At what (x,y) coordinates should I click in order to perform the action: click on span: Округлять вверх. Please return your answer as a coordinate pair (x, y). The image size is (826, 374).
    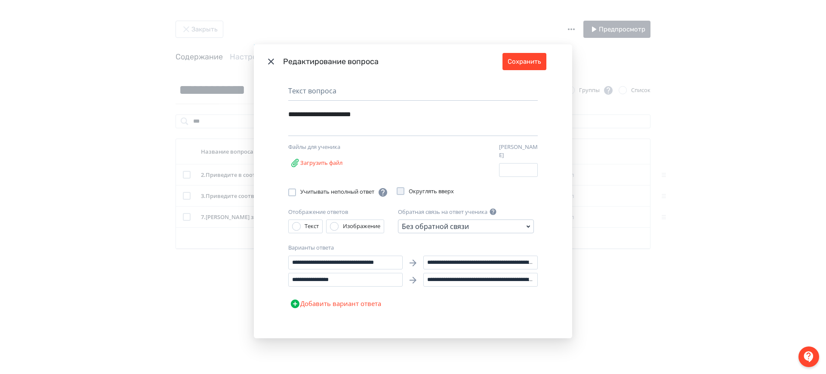
    Looking at the image, I should click on (431, 192).